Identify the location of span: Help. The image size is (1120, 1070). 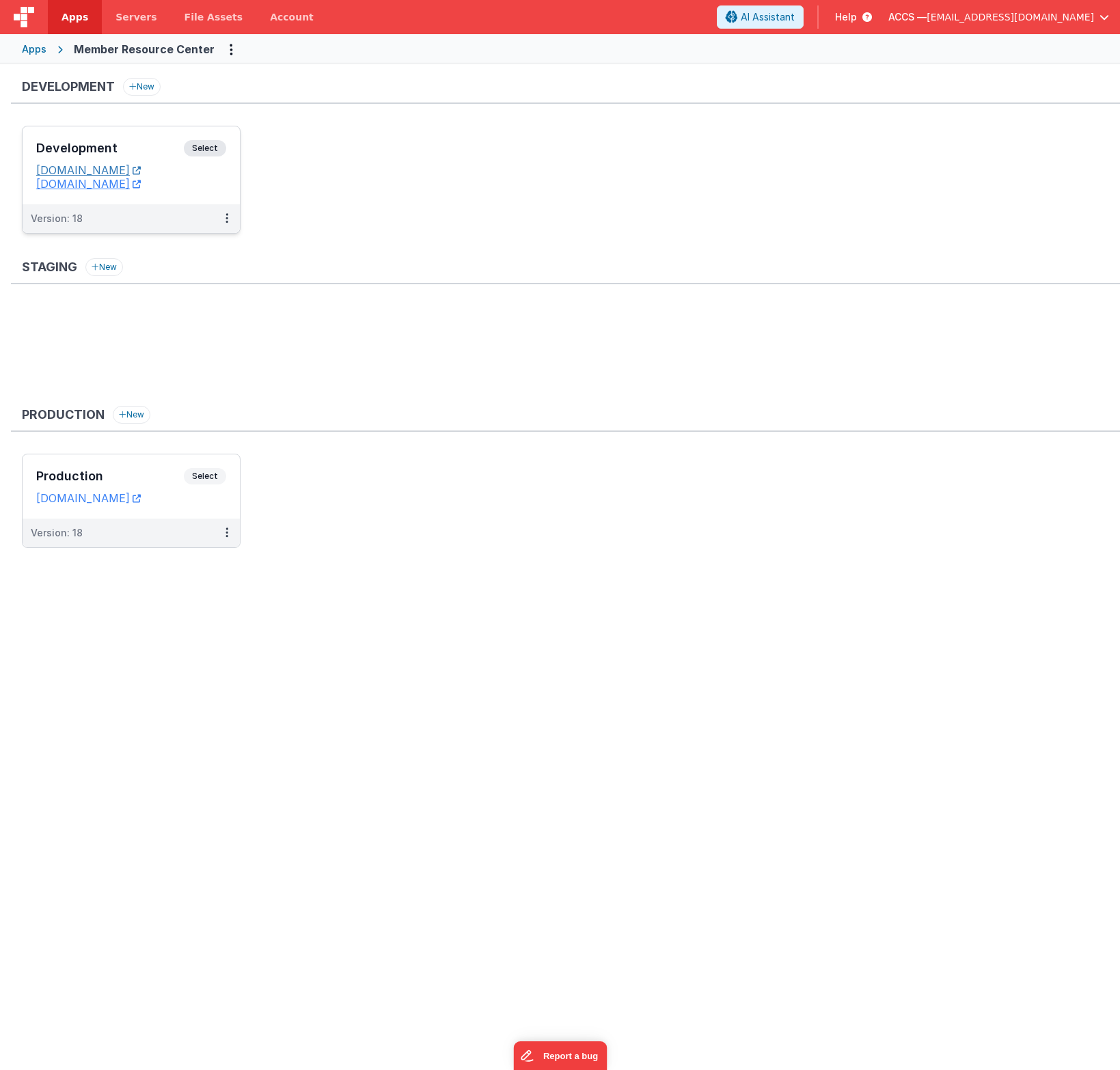
(846, 17).